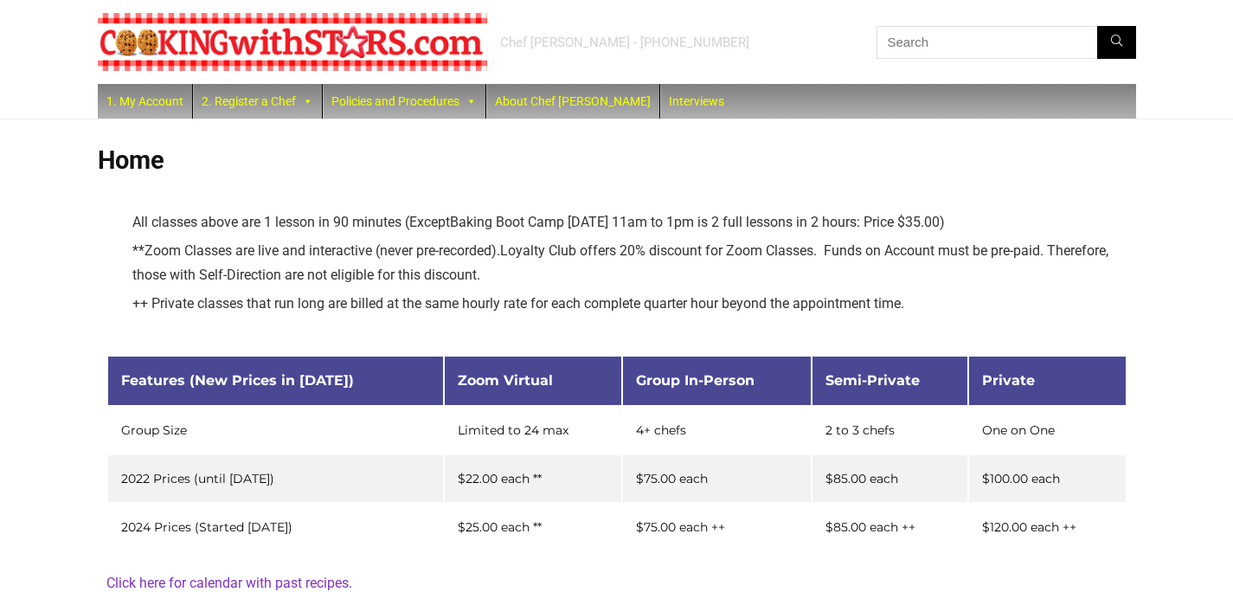 This screenshot has height=592, width=1233. Describe the element at coordinates (716, 478) in the screenshot. I see `div: $75.00 each` at that location.